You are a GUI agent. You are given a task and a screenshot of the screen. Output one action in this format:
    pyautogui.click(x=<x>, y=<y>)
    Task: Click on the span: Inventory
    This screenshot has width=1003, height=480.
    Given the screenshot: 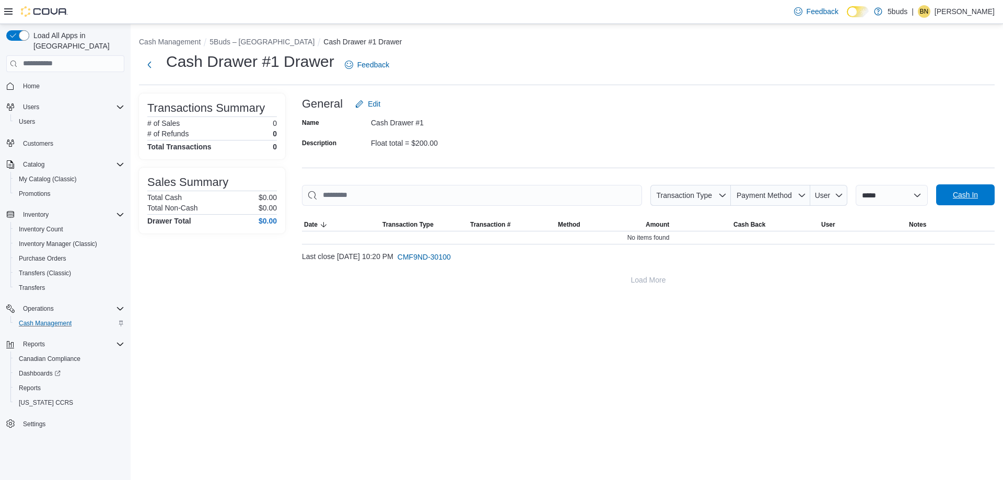 What is the action you would take?
    pyautogui.click(x=36, y=215)
    